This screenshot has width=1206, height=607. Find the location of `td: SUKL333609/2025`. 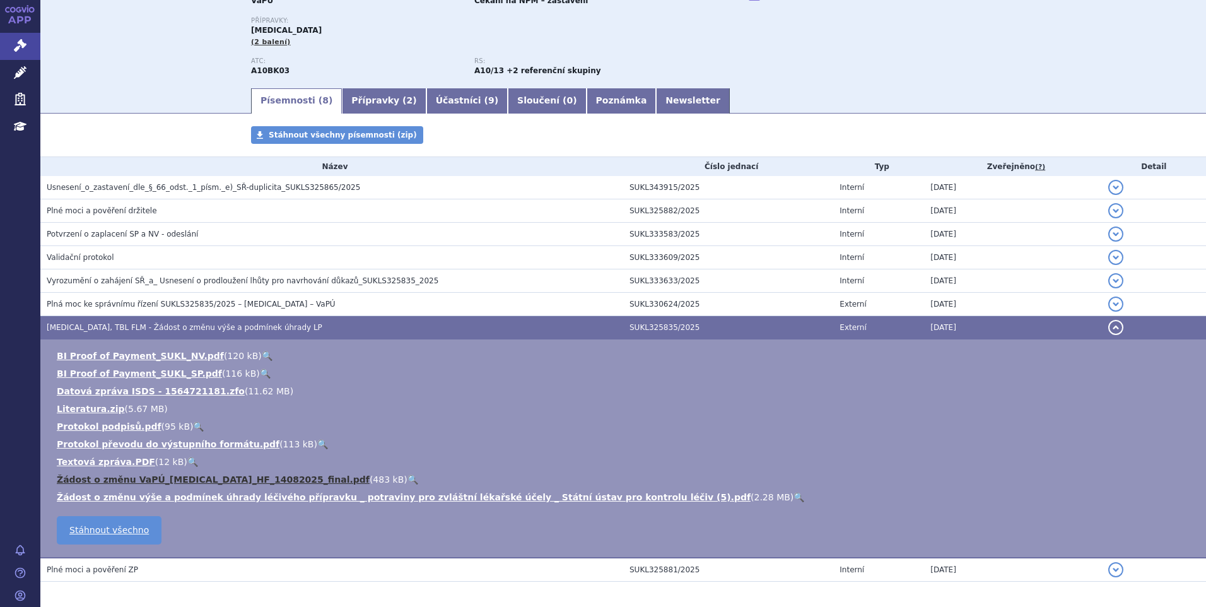

td: SUKL333609/2025 is located at coordinates (728, 257).